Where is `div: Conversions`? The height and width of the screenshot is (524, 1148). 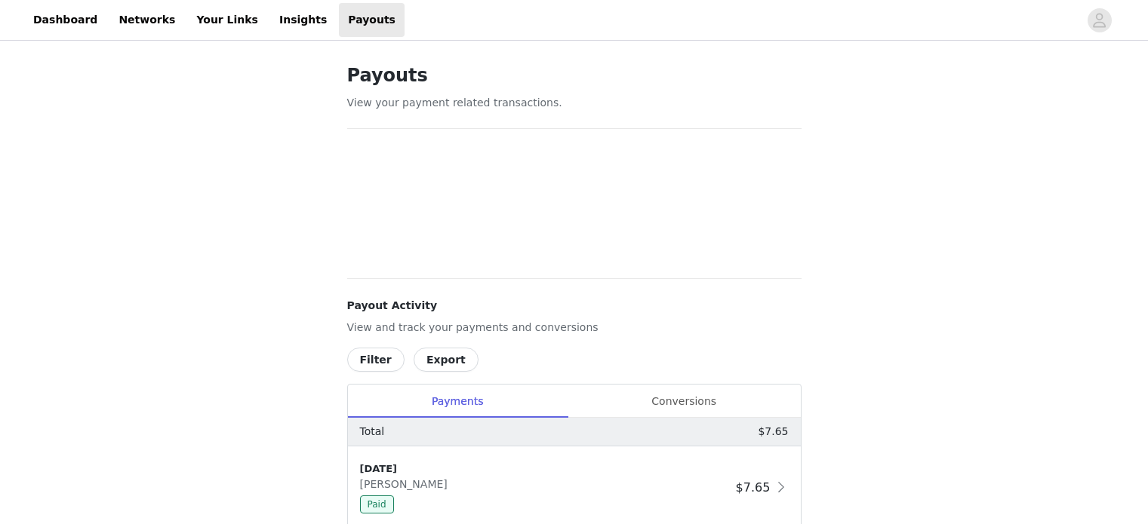 div: Conversions is located at coordinates (684, 401).